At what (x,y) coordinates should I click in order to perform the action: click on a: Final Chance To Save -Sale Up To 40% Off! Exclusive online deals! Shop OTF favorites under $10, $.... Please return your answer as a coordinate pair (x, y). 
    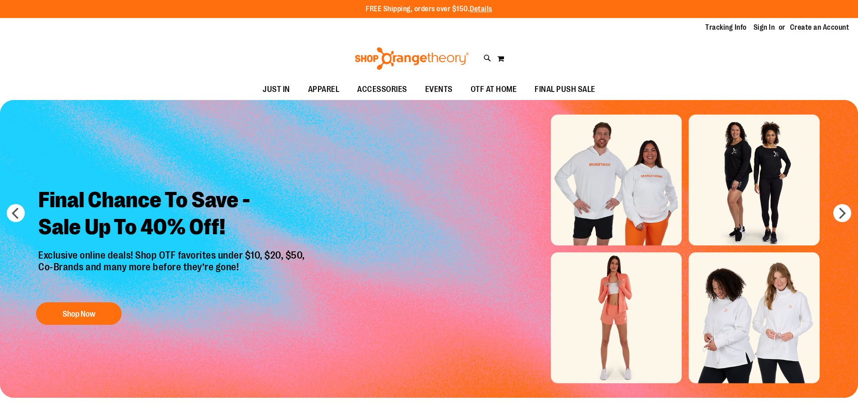
    Looking at the image, I should click on (173, 255).